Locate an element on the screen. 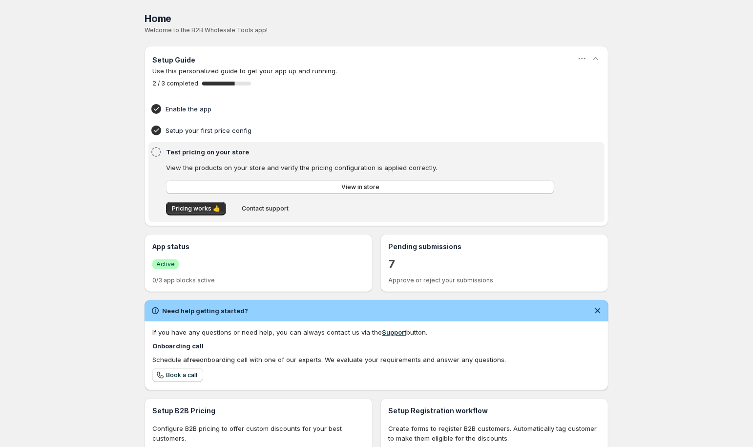 This screenshot has width=753, height=447. h3: Setup Registration workflow is located at coordinates (494, 410).